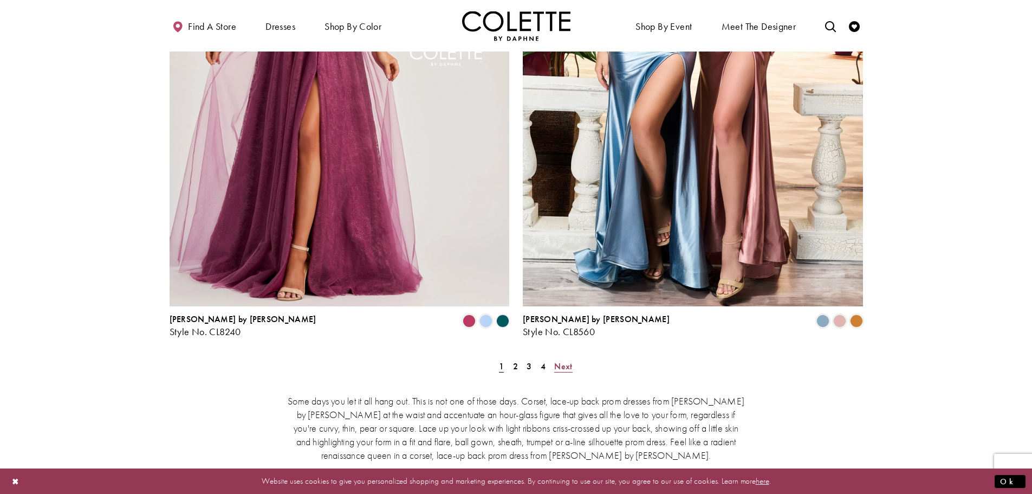 The width and height of the screenshot is (1032, 494). I want to click on i: Bronze, so click(857, 321).